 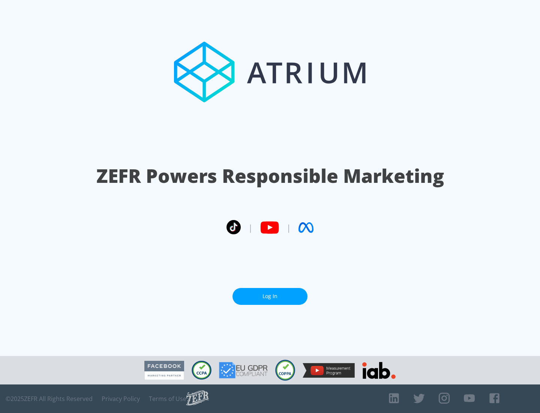 What do you see at coordinates (168, 398) in the screenshot?
I see `a: Terms of Use` at bounding box center [168, 398].